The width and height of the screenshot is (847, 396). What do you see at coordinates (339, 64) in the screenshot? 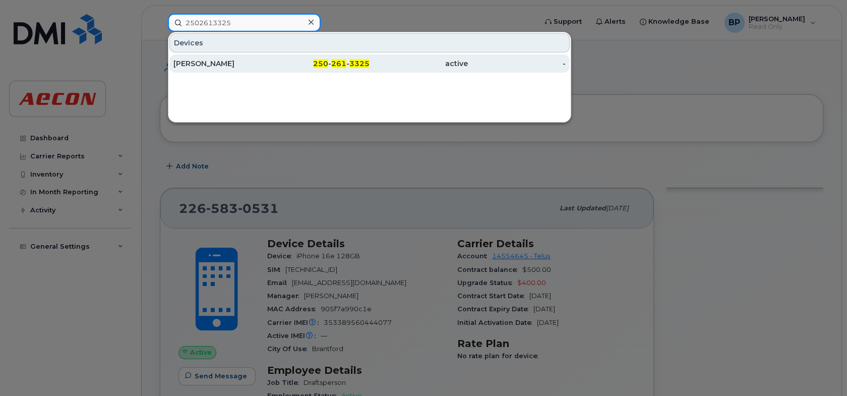
I see `span: 261` at bounding box center [339, 64].